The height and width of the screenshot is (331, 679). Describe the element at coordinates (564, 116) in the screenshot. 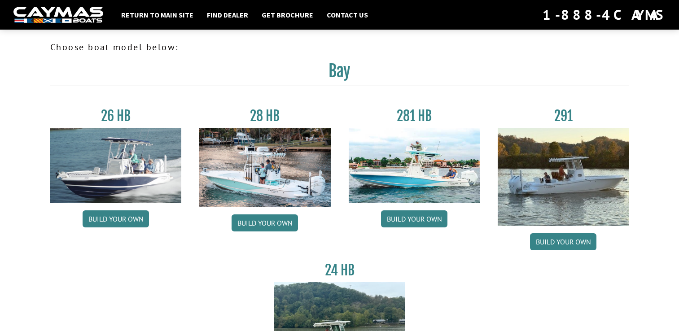

I see `h3: 291` at that location.